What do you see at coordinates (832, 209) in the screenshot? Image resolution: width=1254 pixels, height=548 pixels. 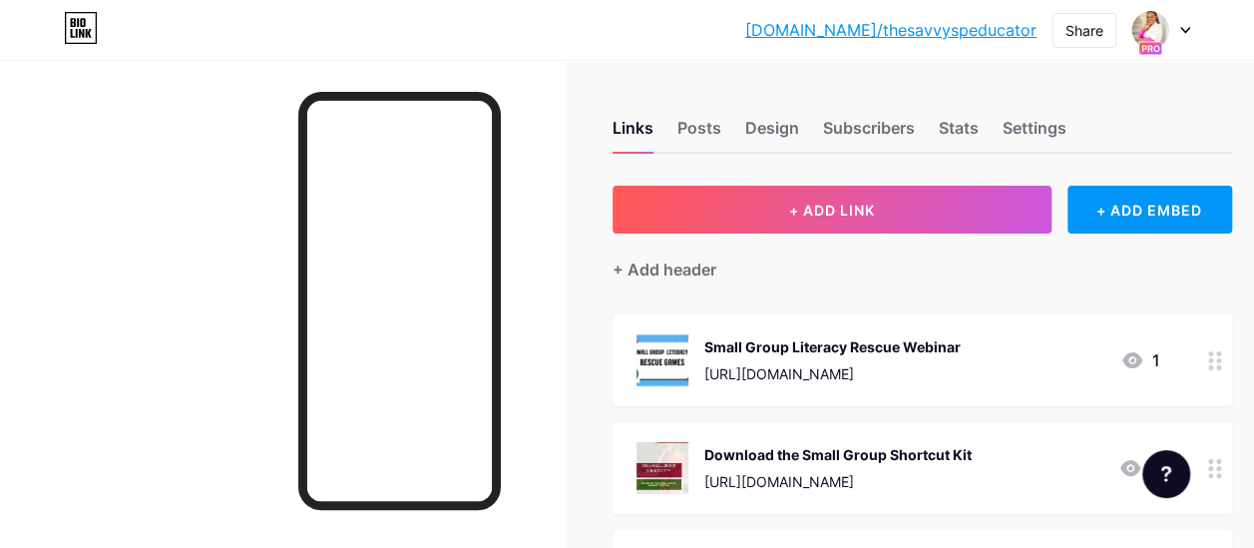 I see `span: + ADD LINK` at bounding box center [832, 209].